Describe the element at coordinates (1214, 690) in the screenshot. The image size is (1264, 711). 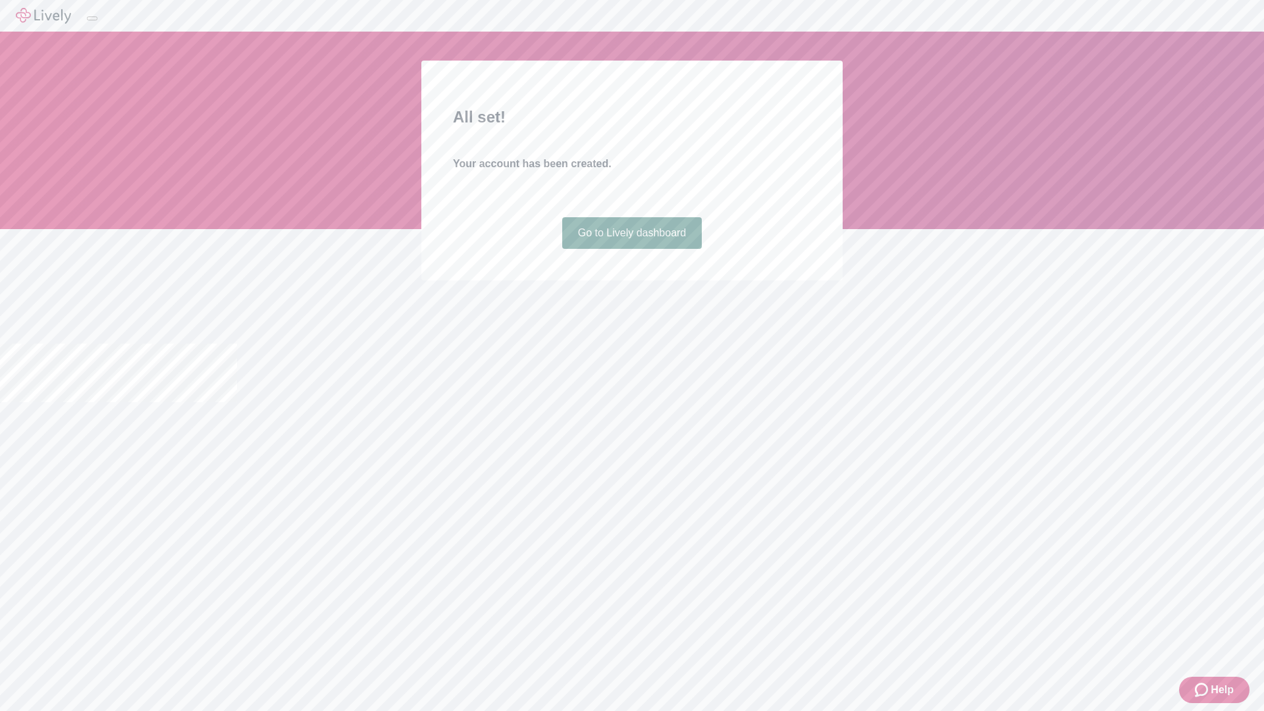
I see `button: Zendesk support iconHelp` at that location.